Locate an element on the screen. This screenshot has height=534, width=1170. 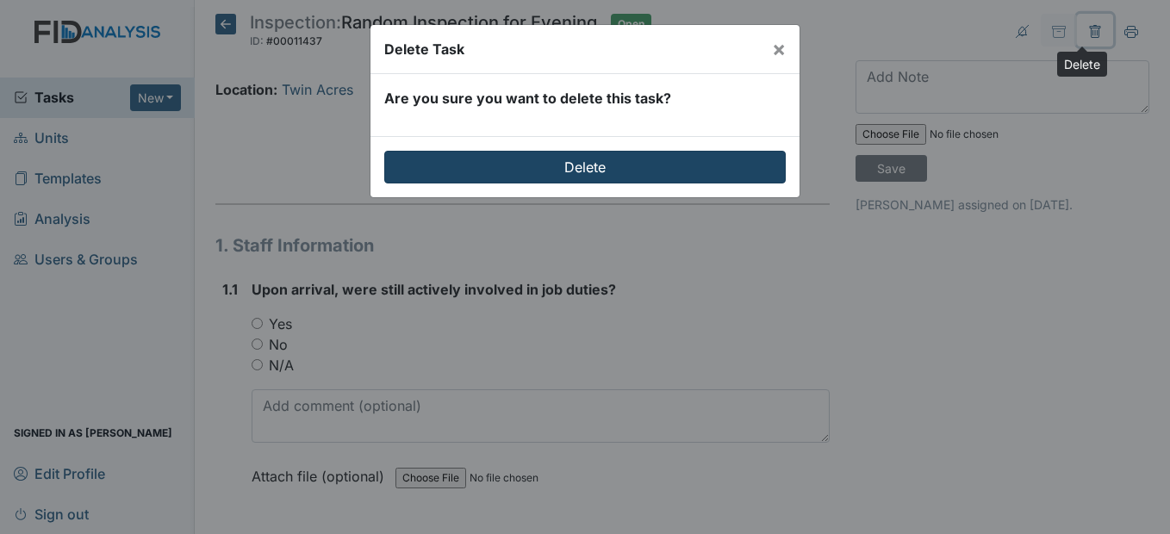
input: Delete is located at coordinates (585, 167).